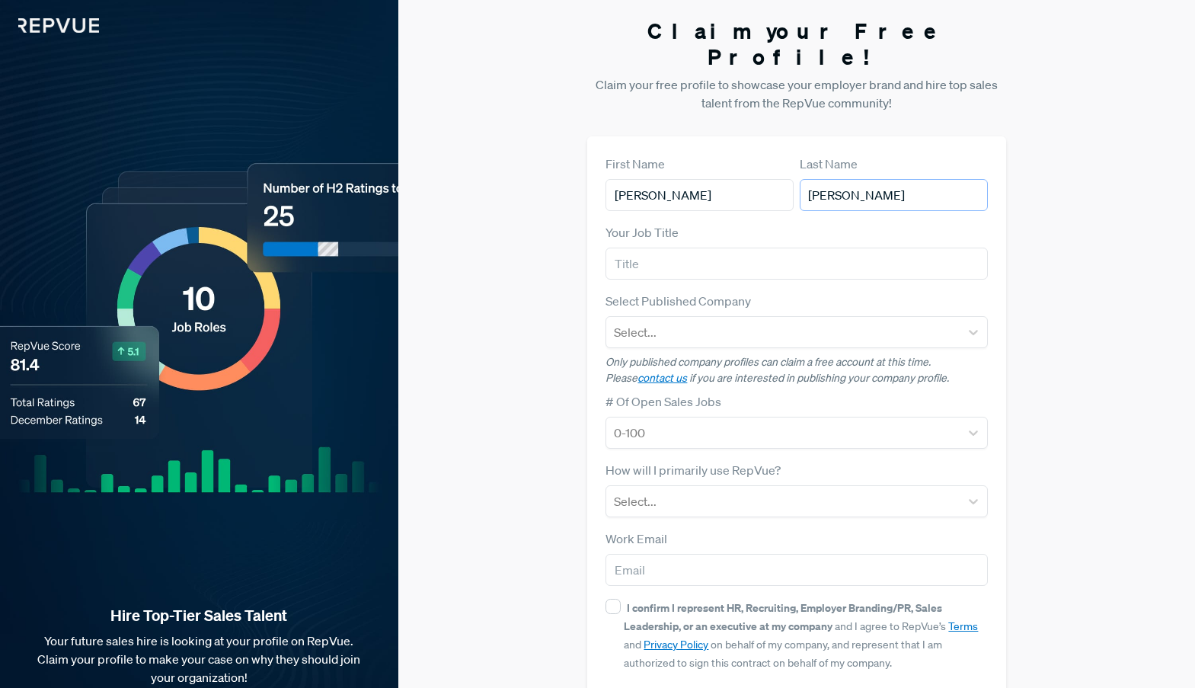  What do you see at coordinates (796, 264) in the screenshot?
I see `input: Title` at bounding box center [796, 264].